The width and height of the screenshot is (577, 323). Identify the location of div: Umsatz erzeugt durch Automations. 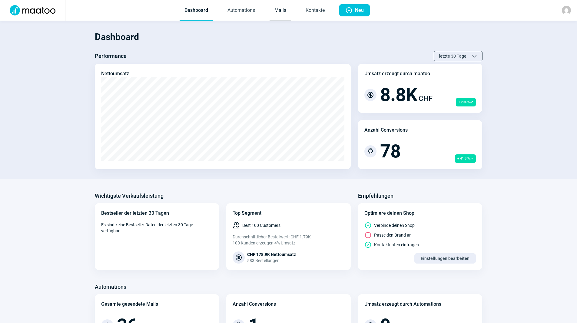
(403, 304).